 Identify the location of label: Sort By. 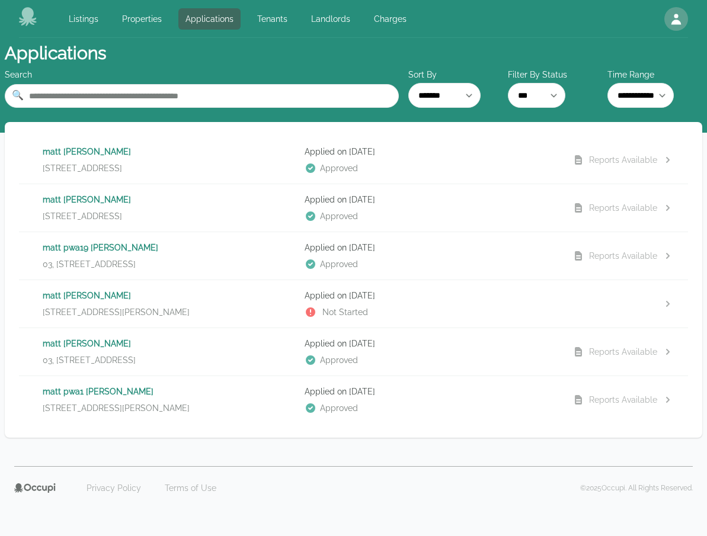
(456, 75).